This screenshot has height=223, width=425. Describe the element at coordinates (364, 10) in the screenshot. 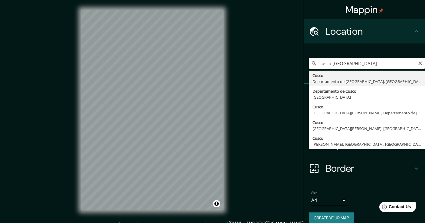

I see `h4: Mappin` at that location.